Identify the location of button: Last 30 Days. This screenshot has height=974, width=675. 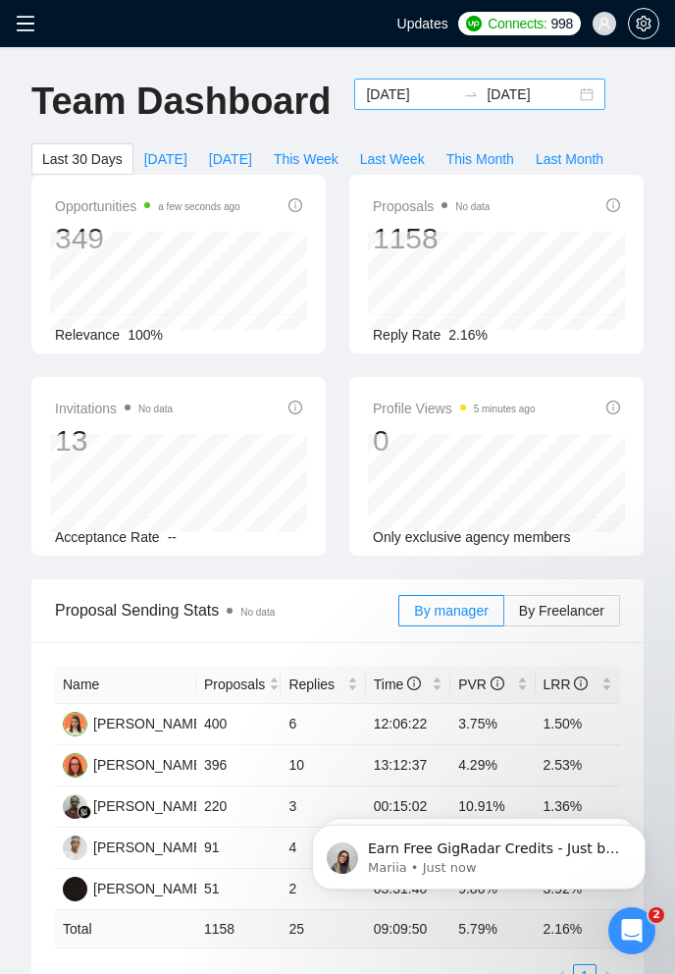
(82, 159).